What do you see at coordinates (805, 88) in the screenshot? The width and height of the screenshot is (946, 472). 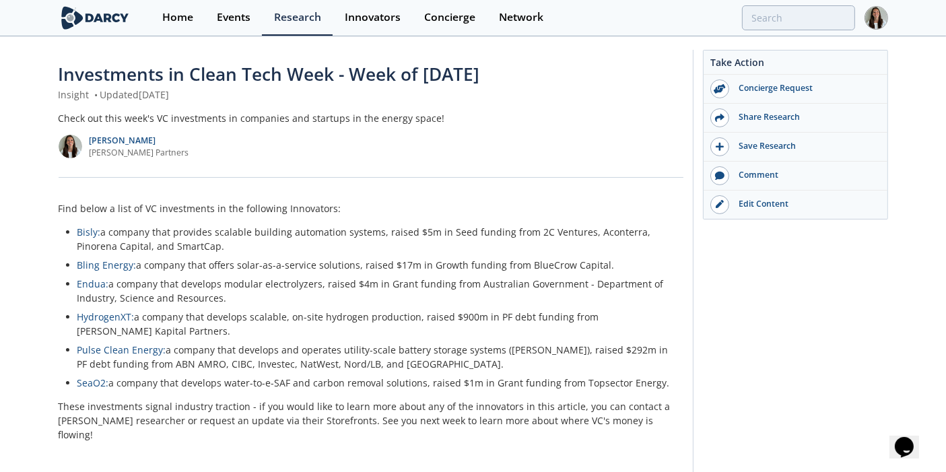 I see `div: Concierge Request` at bounding box center [805, 88].